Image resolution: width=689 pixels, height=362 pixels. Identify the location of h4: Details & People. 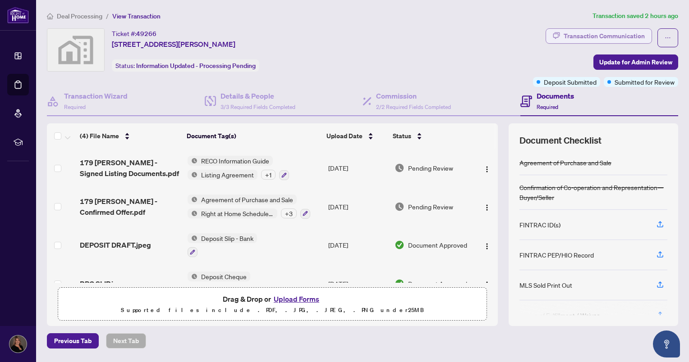
(258, 96).